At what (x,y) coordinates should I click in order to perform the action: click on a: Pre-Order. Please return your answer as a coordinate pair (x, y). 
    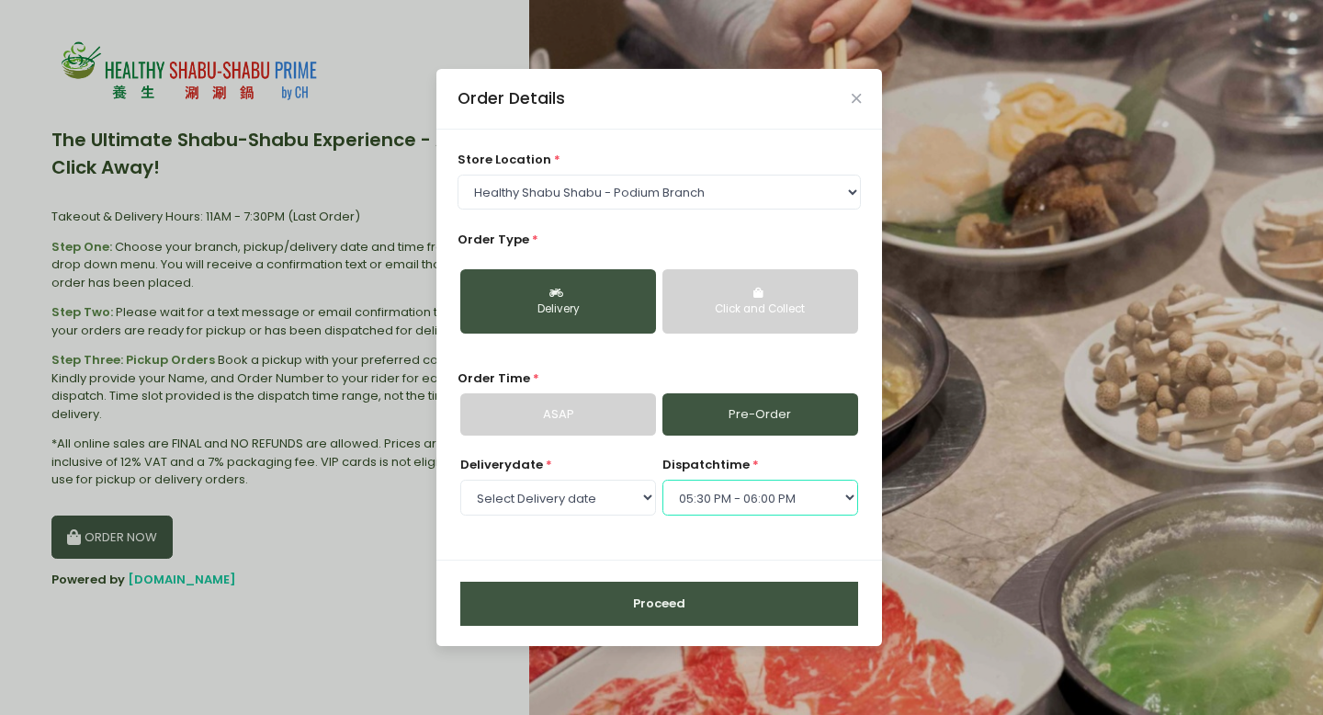
    Looking at the image, I should click on (760, 414).